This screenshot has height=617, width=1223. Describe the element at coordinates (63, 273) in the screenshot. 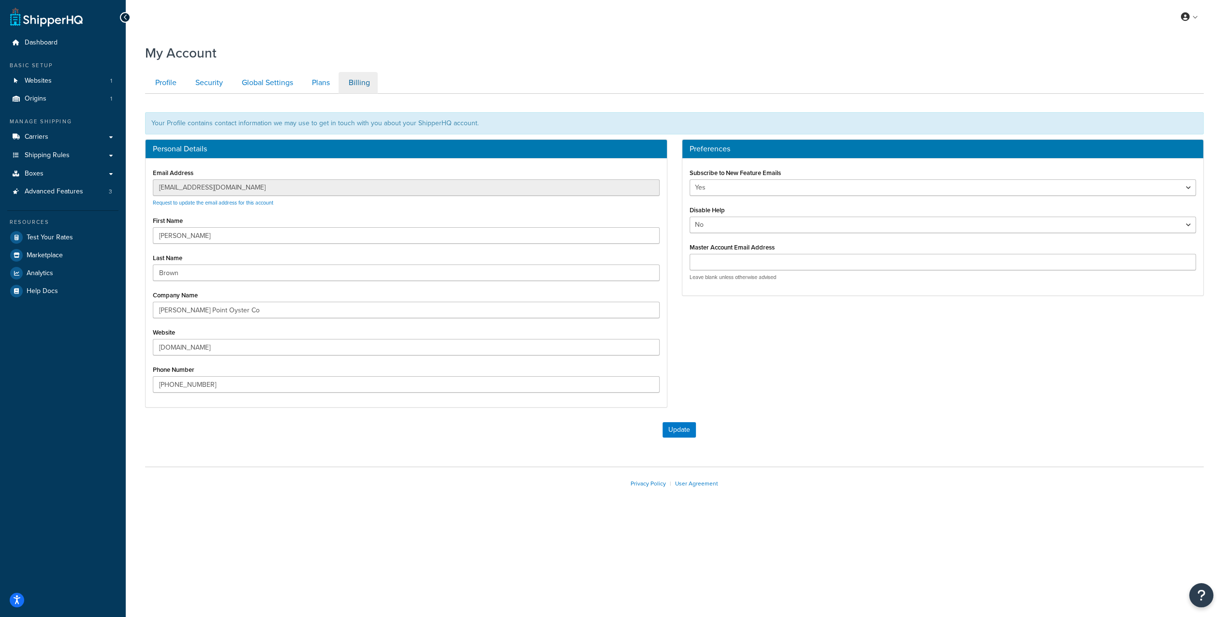

I see `li: Analytics` at that location.